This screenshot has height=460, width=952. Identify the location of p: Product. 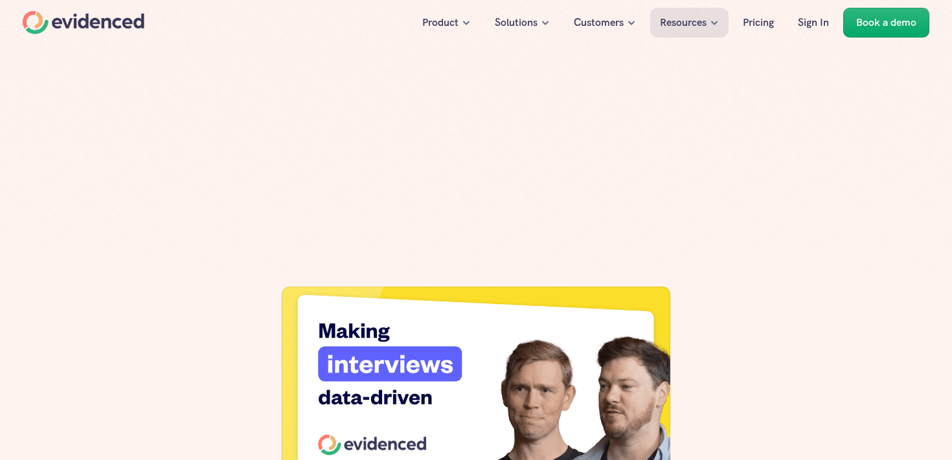
(440, 23).